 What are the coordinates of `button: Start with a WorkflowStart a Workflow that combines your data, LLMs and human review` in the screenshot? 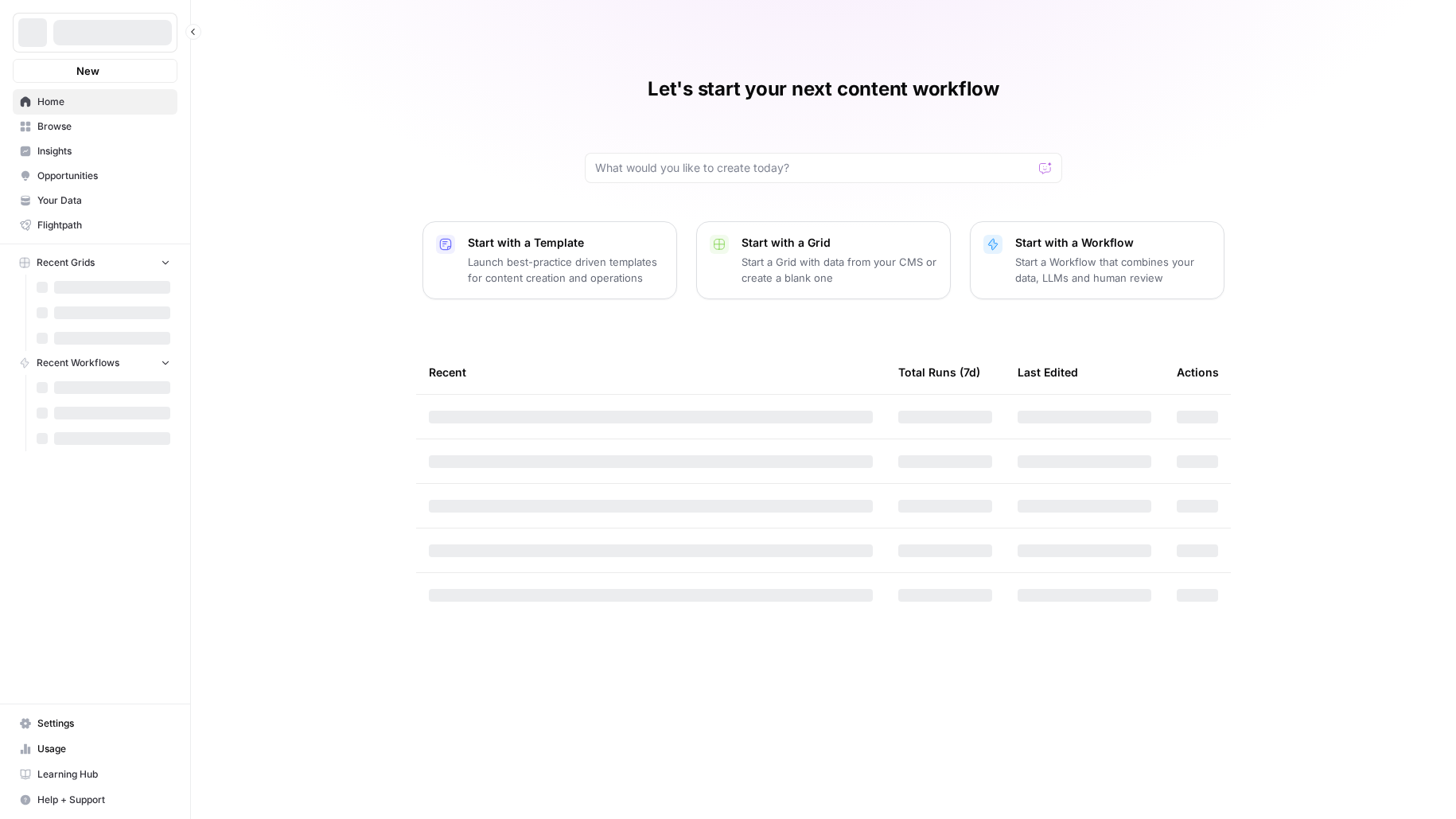 It's located at (1098, 261).